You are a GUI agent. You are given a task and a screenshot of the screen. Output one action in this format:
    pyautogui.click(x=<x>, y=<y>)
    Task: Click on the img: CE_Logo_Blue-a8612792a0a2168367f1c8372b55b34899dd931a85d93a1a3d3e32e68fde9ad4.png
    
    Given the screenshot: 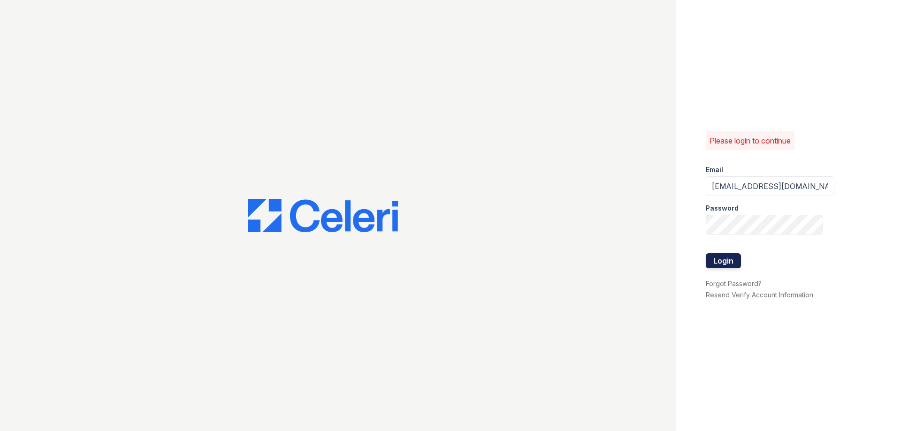 What is the action you would take?
    pyautogui.click(x=323, y=216)
    